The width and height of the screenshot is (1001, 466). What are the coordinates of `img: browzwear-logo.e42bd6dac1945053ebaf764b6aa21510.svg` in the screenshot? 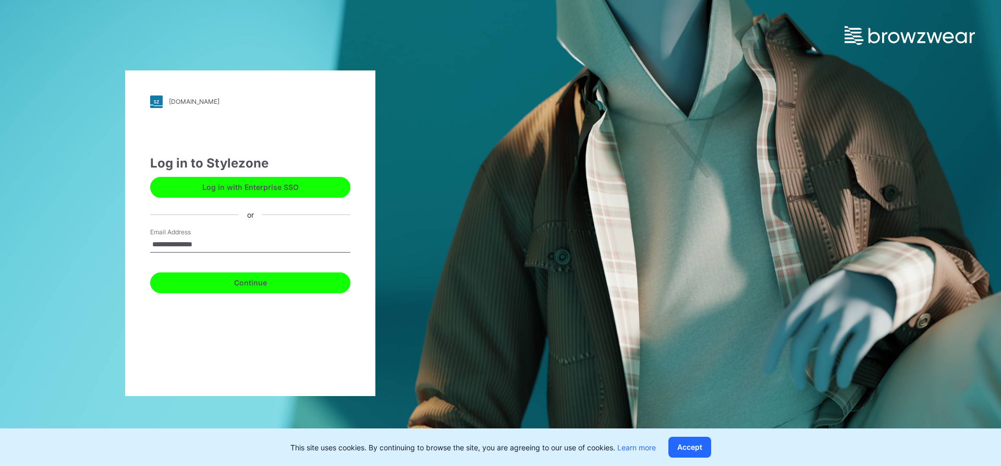 It's located at (910, 35).